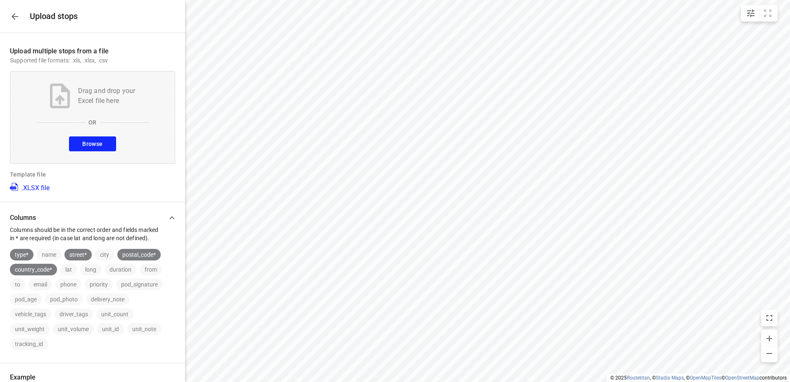 The height and width of the screenshot is (382, 790). I want to click on div: small contained button group, so click(759, 13).